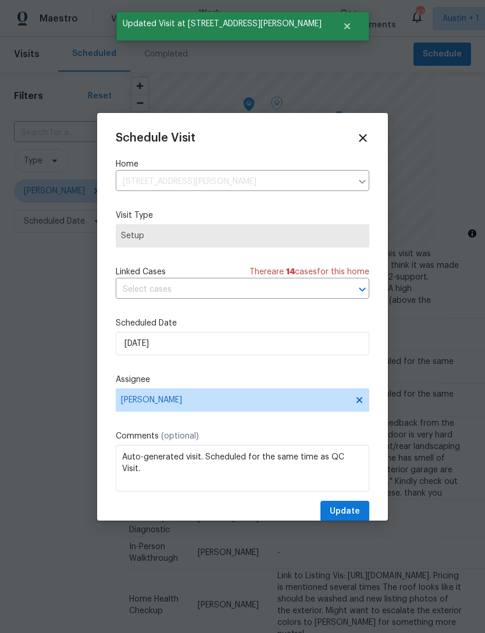 This screenshot has height=633, width=485. What do you see at coordinates (141, 272) in the screenshot?
I see `span: Linked Cases` at bounding box center [141, 272].